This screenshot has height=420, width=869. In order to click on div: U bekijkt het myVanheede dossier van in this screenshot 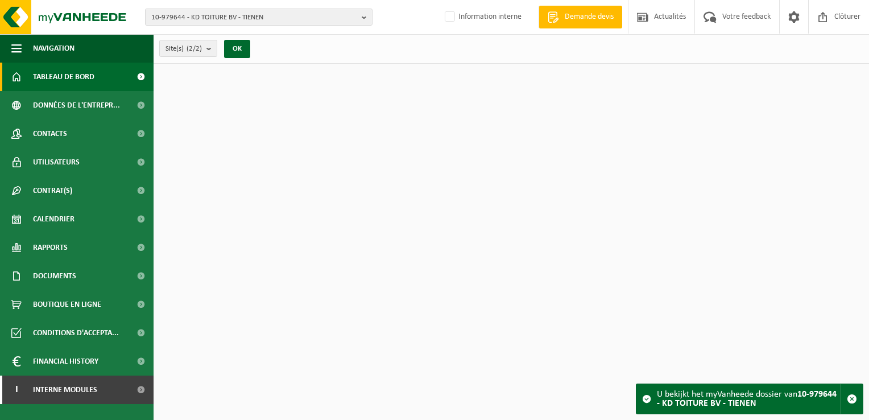, I will do `click(749, 399)`.